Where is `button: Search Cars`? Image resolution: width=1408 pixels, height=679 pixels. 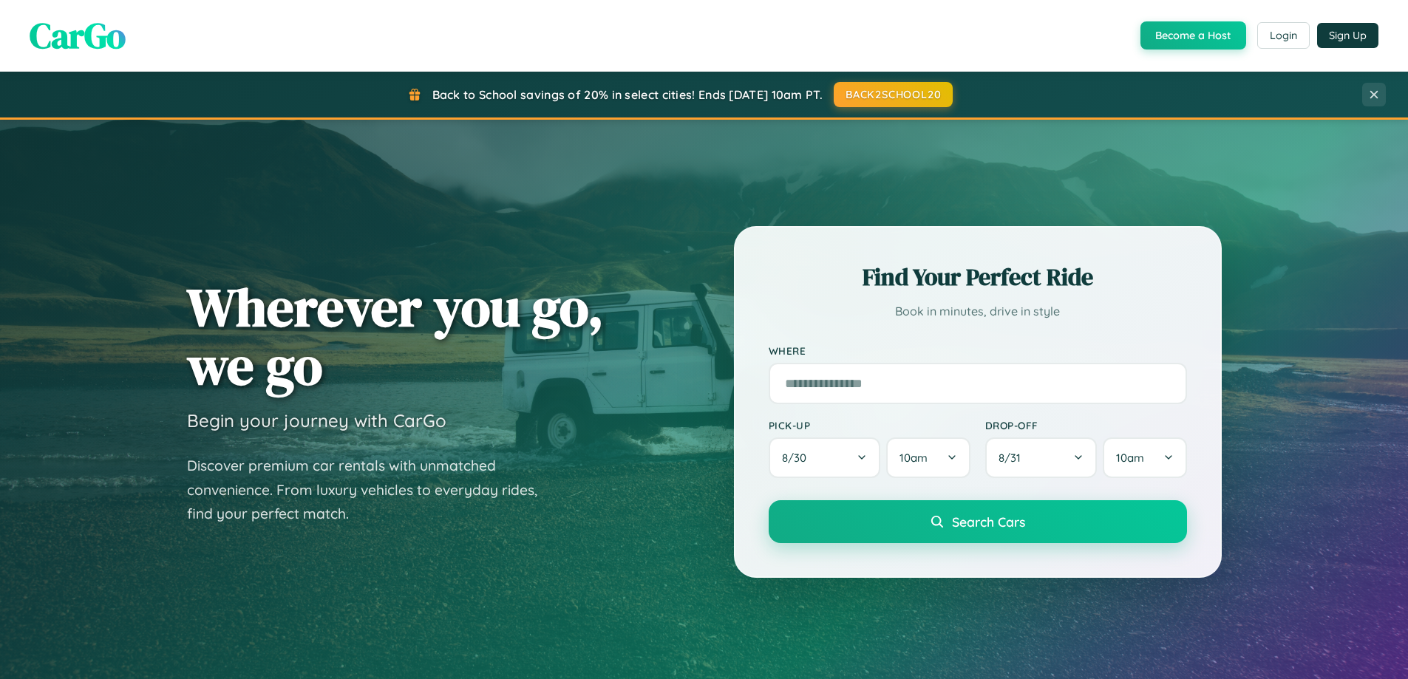 button: Search Cars is located at coordinates (978, 522).